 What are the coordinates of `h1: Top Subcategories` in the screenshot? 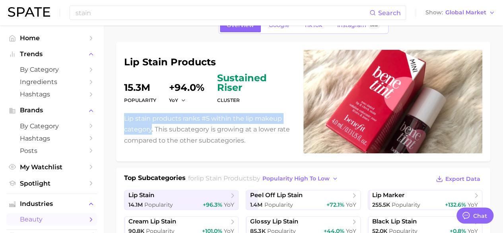 It's located at (155, 179).